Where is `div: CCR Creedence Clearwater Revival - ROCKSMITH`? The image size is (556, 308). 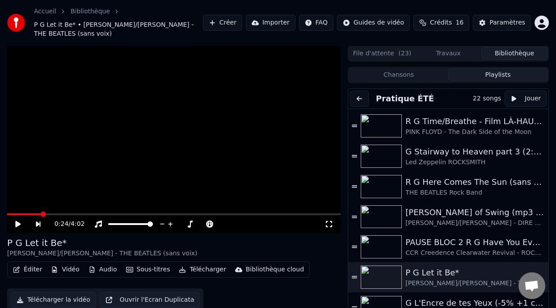 div: CCR Creedence Clearwater Revival - ROCKSMITH is located at coordinates (475, 253).